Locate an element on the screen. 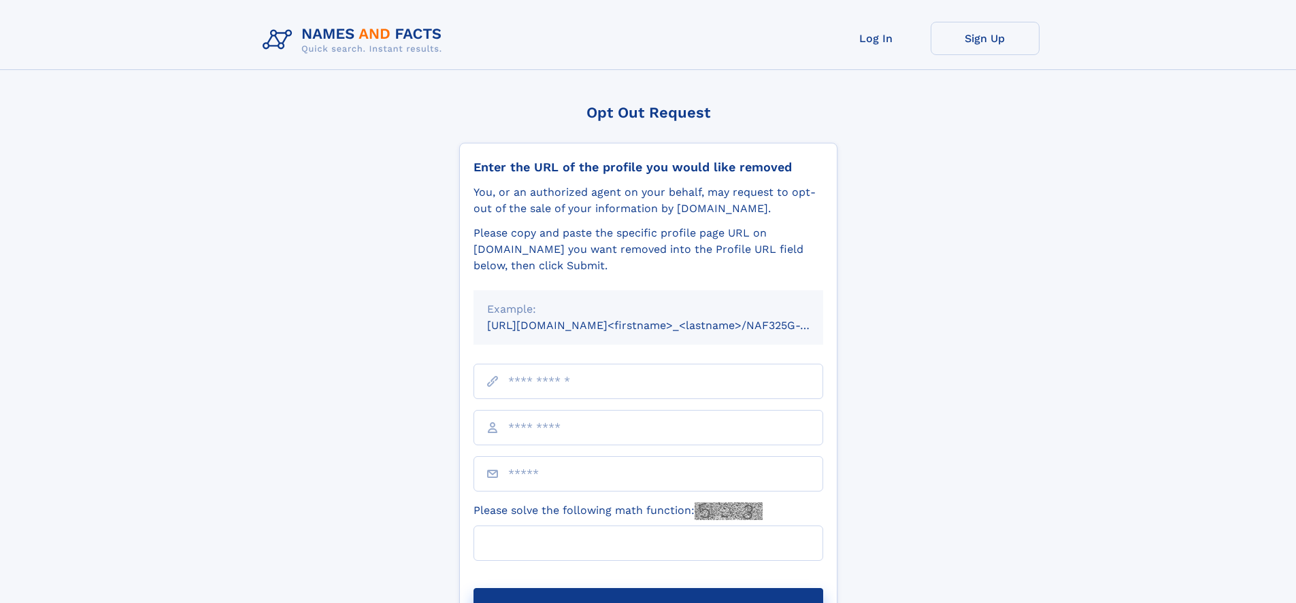 This screenshot has height=603, width=1296. div: Enter the URL of the profile you would like removed is located at coordinates (648, 167).